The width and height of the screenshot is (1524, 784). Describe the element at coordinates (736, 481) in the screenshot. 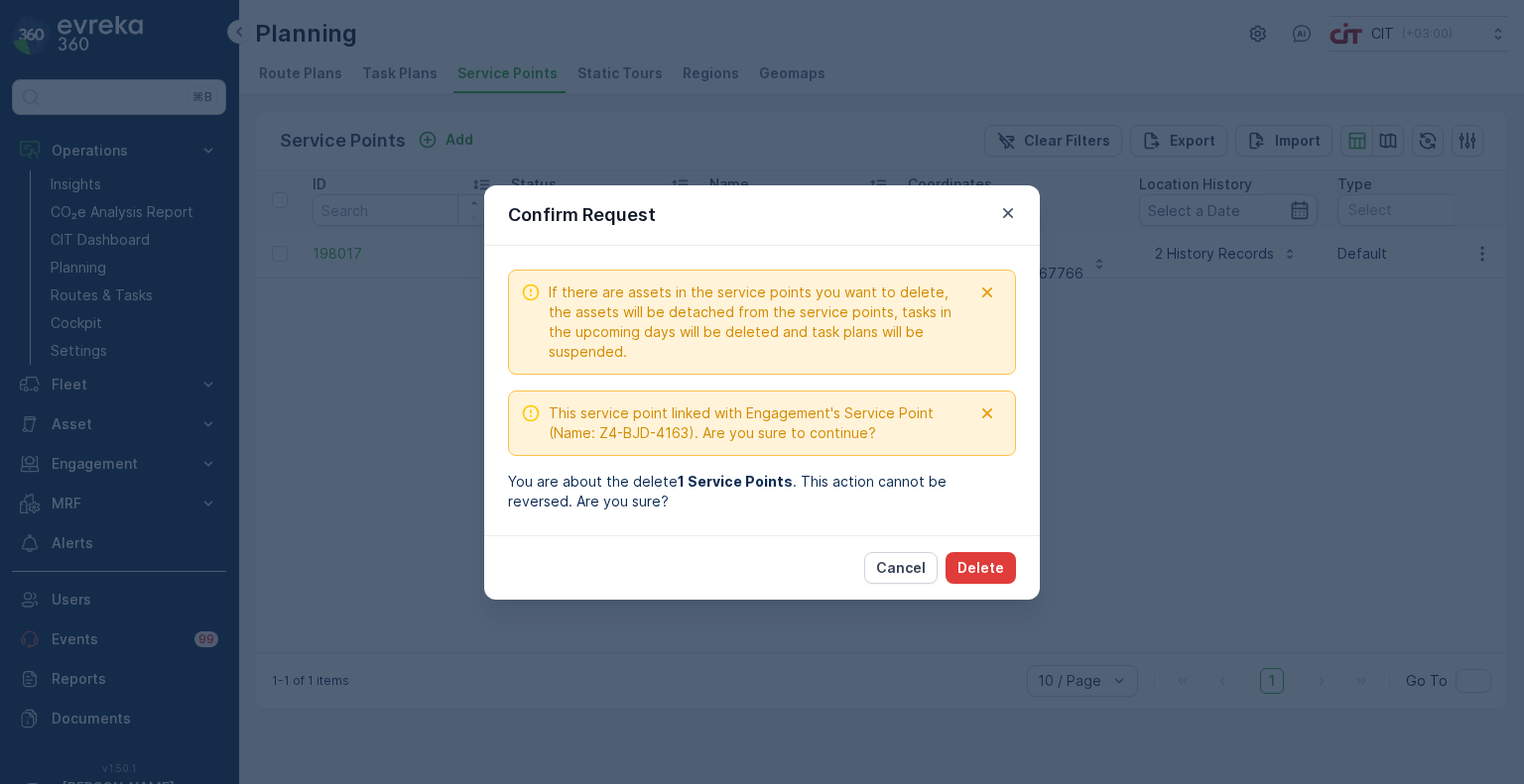

I see `b: 1 Service Points` at that location.